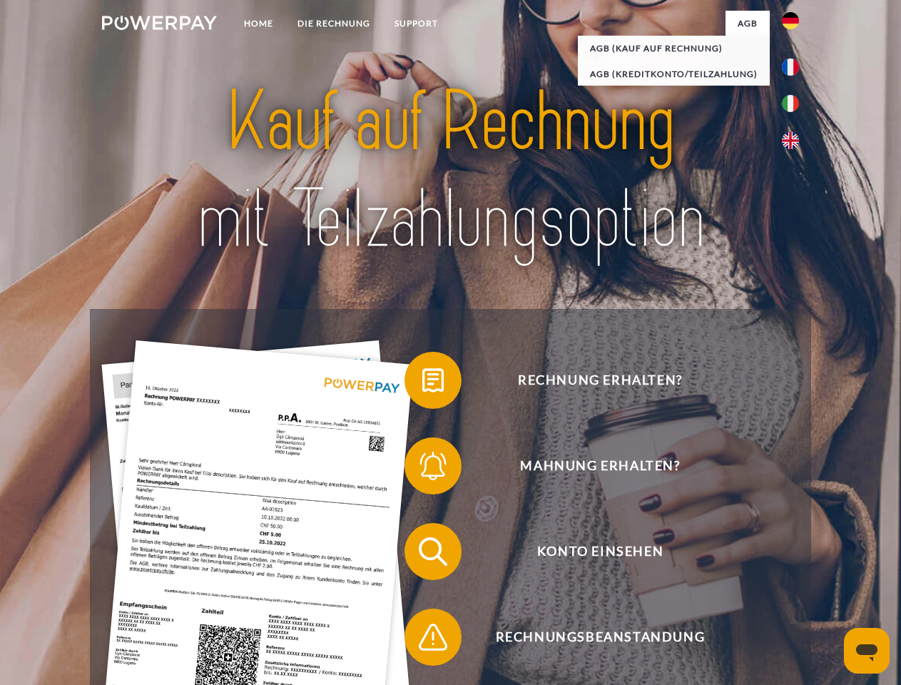 The height and width of the screenshot is (685, 901). I want to click on button: Rechnung erhalten?, so click(590, 380).